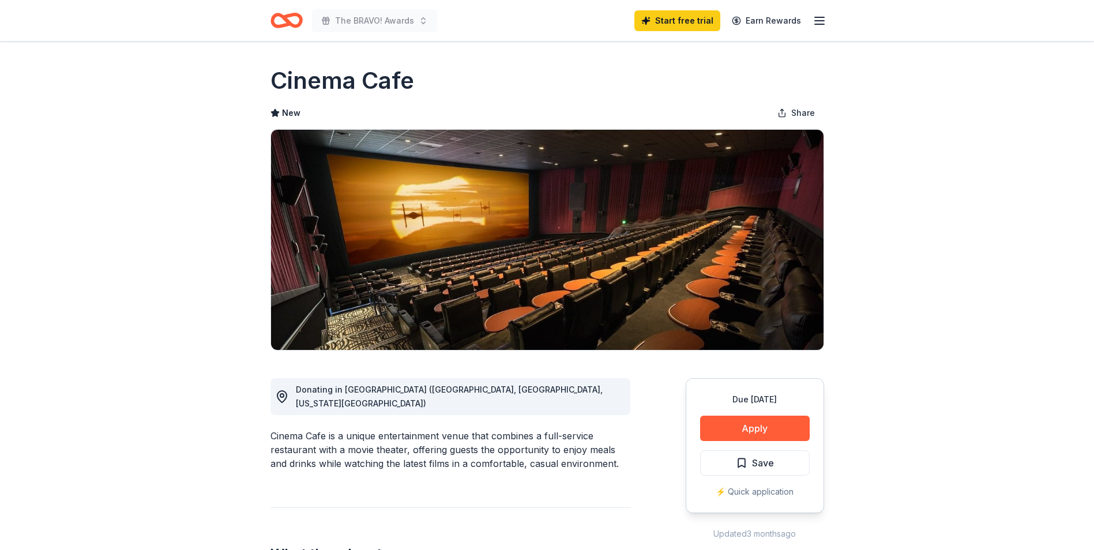  Describe the element at coordinates (547, 240) in the screenshot. I see `img: Image for Cinema Cafe` at that location.